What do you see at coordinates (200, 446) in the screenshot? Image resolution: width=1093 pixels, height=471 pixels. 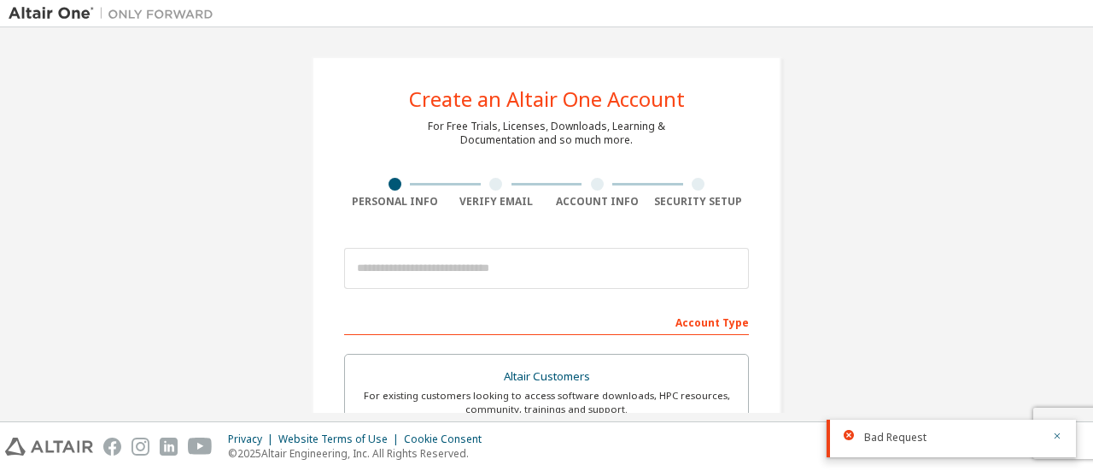 I see `img: youtube.svg` at bounding box center [200, 446].